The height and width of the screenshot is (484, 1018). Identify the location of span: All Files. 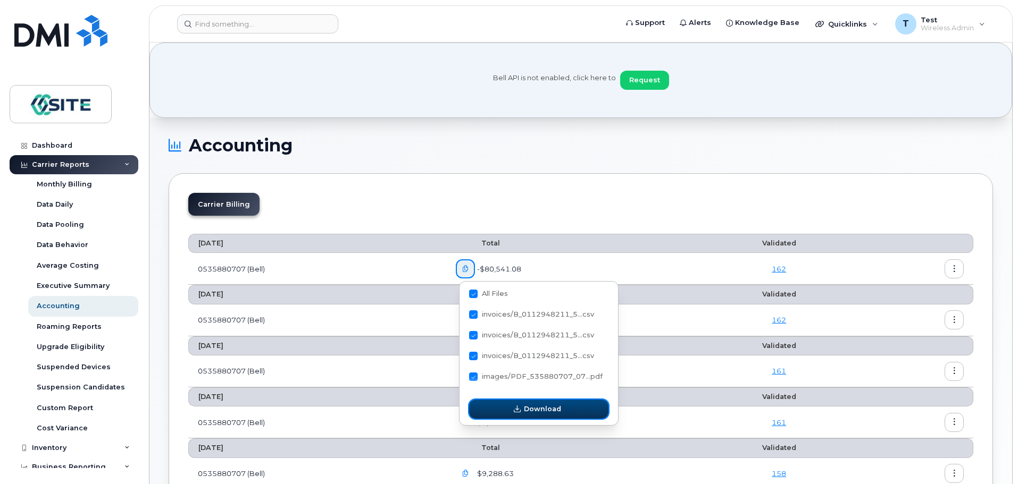
(495, 294).